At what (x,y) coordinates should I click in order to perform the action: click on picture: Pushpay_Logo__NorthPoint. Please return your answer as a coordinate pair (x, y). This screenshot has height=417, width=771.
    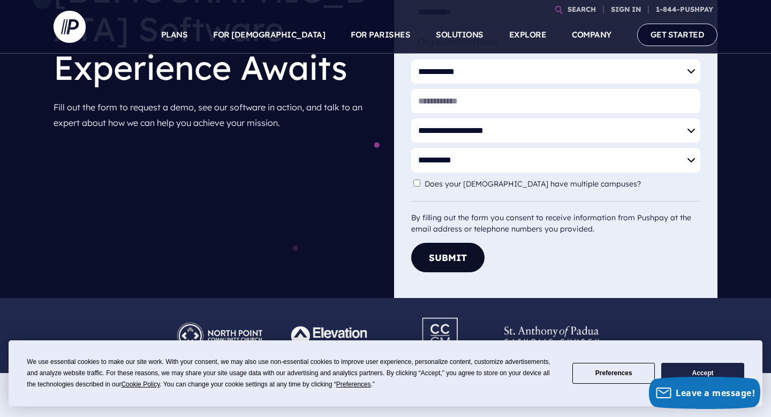
    Looking at the image, I should click on (220, 321).